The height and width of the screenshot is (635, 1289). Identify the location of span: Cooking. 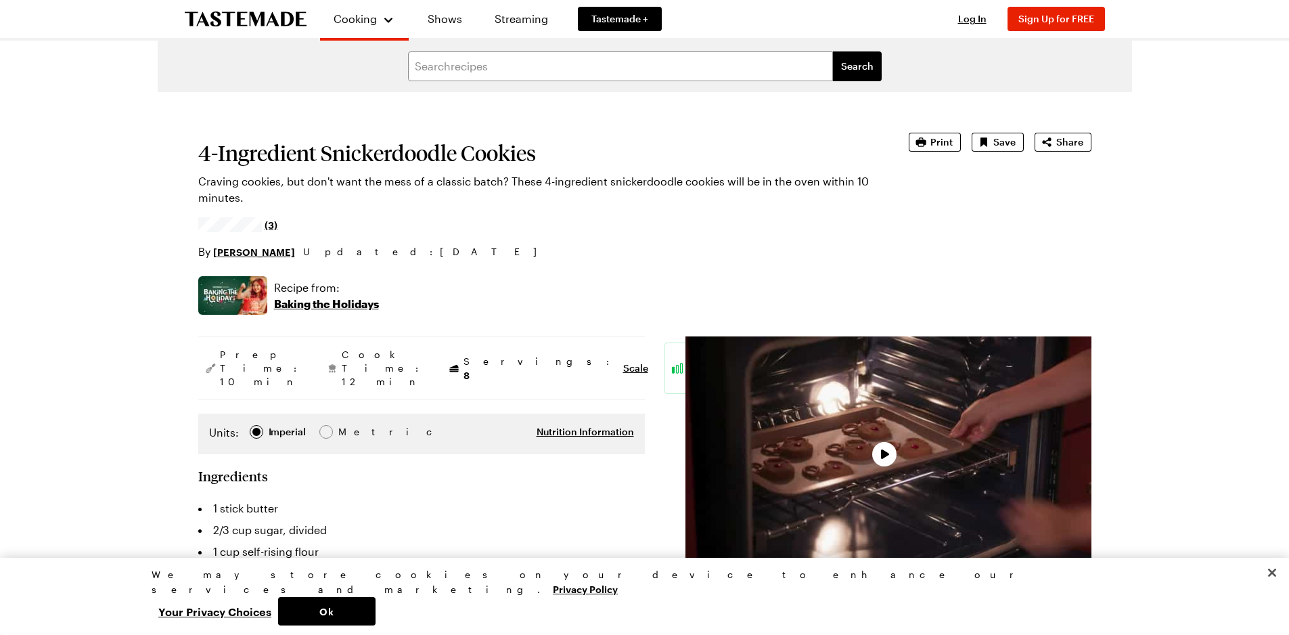
(355, 18).